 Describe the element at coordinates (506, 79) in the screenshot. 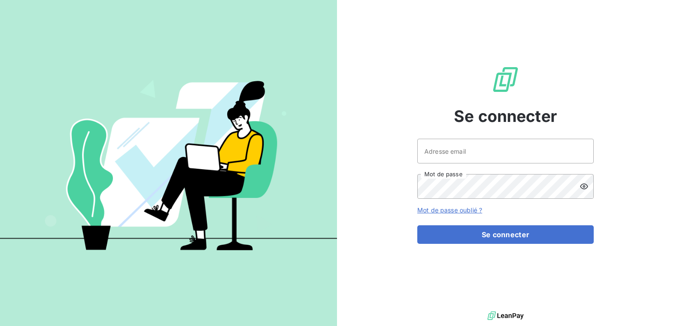

I see `img: Logo LeanPay` at that location.